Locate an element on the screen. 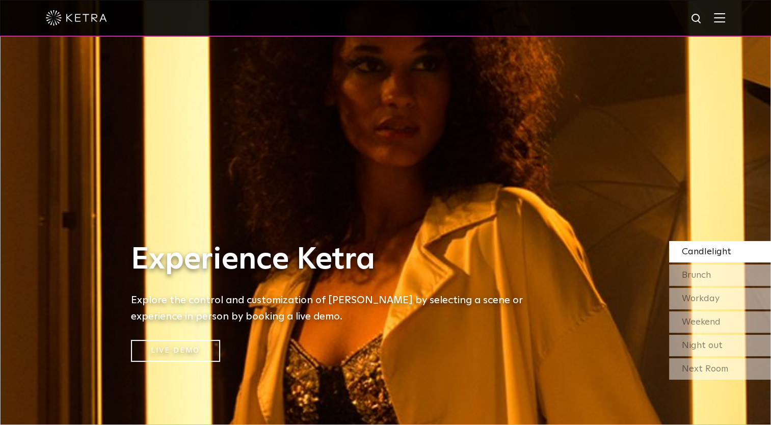  span: Brunch is located at coordinates (696, 275).